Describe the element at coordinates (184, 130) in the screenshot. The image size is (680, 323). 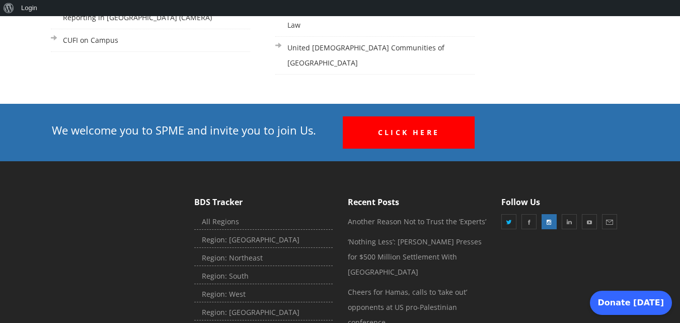
I see `span: We welcome you to SPME and invite you to join Us.` at that location.